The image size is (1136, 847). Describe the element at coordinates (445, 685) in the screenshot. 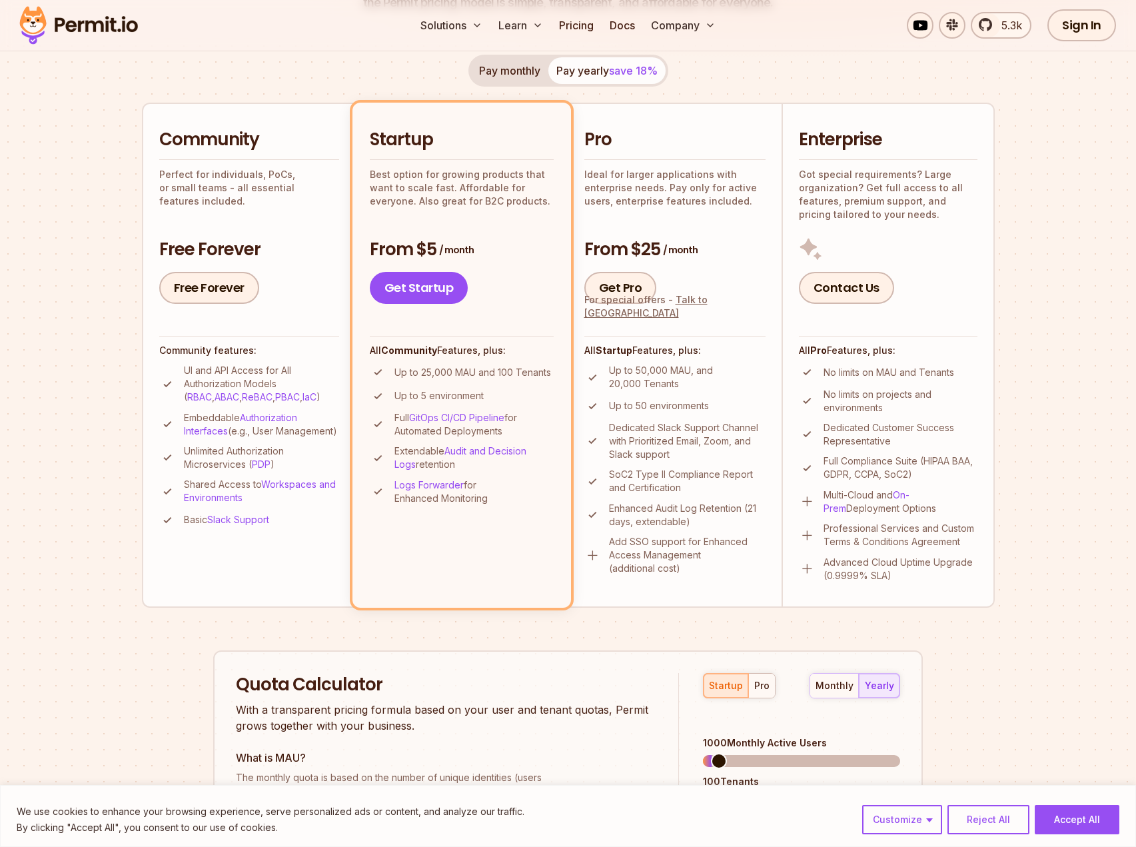

I see `h2: Quota Calculator` at that location.